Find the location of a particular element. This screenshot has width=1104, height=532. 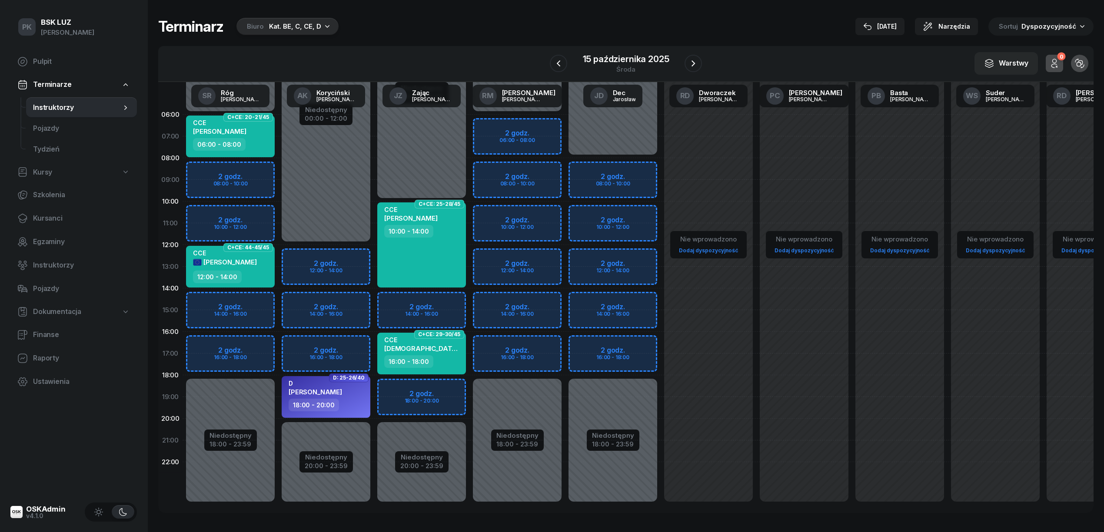

a: JDDecJarosław is located at coordinates (613, 96).